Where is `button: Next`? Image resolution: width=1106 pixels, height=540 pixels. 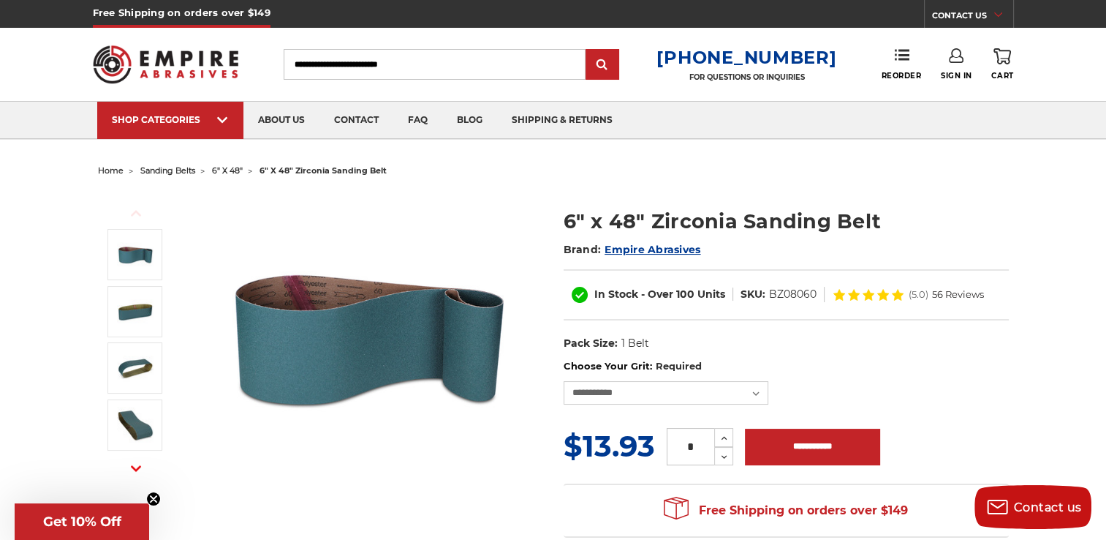
button: Next is located at coordinates (136, 467).